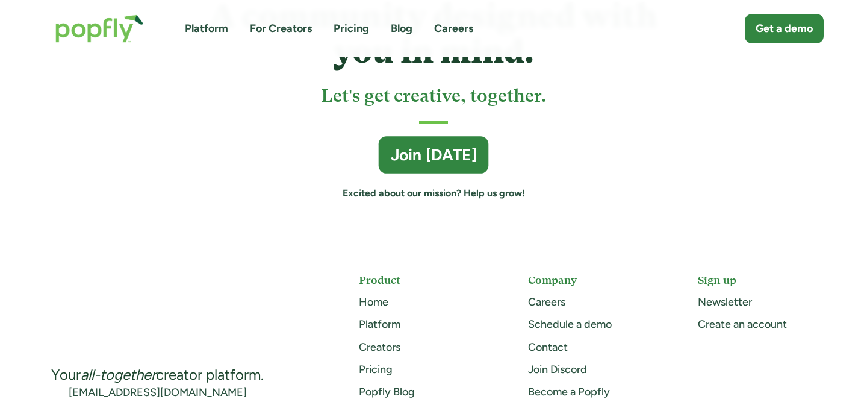 This screenshot has width=867, height=399. I want to click on h5: Product, so click(422, 279).